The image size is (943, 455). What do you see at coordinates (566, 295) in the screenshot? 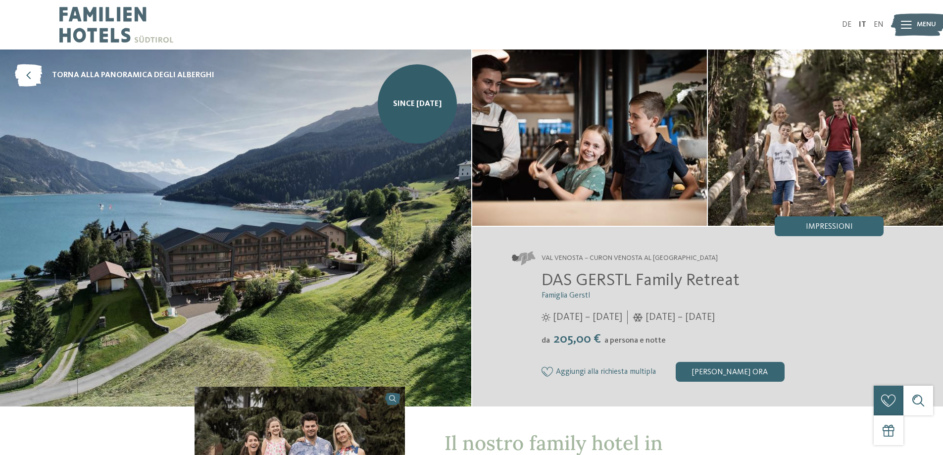
I see `span: Famiglia Gerstl` at bounding box center [566, 295].